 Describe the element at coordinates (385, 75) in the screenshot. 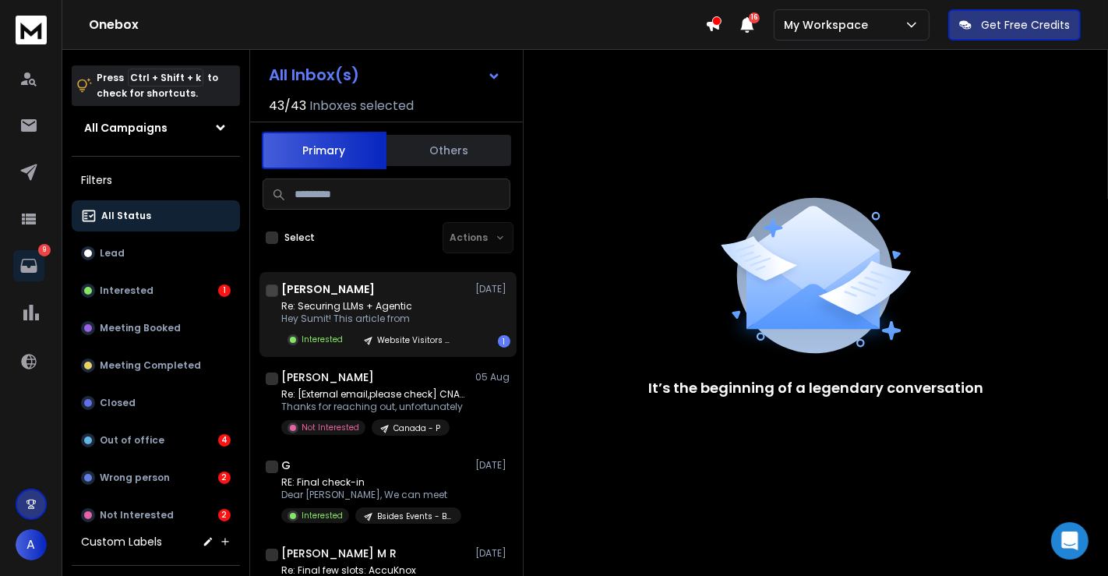

I see `button: All Inbox(s)` at that location.